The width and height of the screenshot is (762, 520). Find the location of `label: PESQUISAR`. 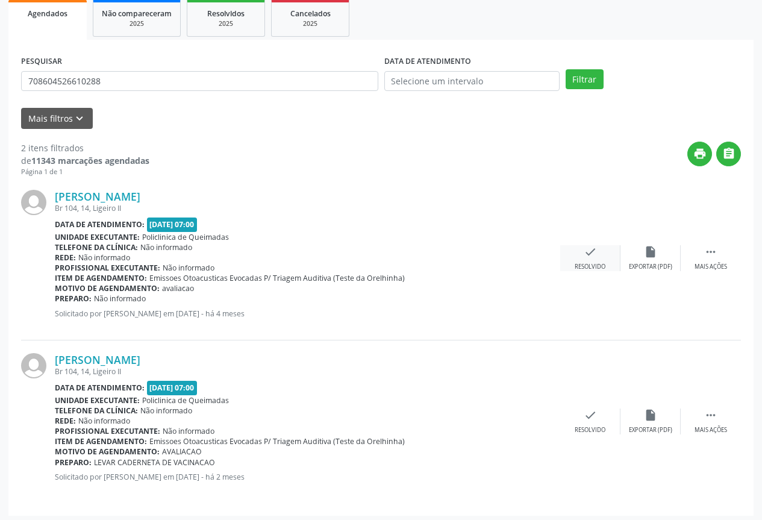

label: PESQUISAR is located at coordinates (42, 61).